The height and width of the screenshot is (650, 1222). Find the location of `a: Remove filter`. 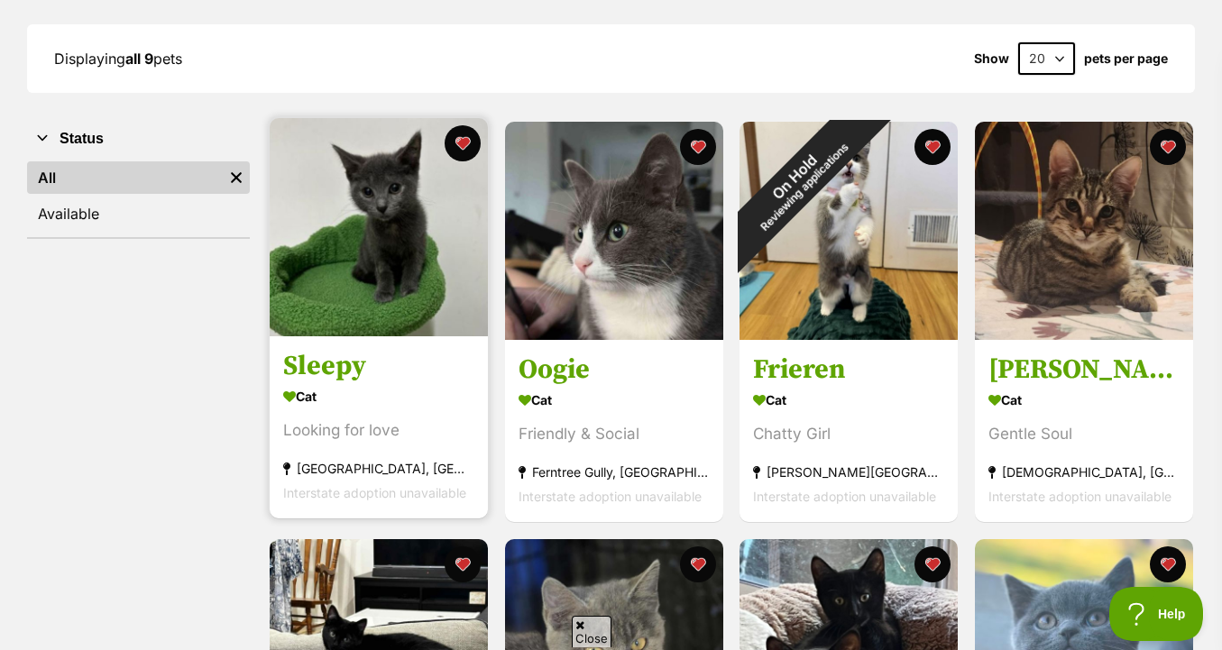

a: Remove filter is located at coordinates (236, 178).